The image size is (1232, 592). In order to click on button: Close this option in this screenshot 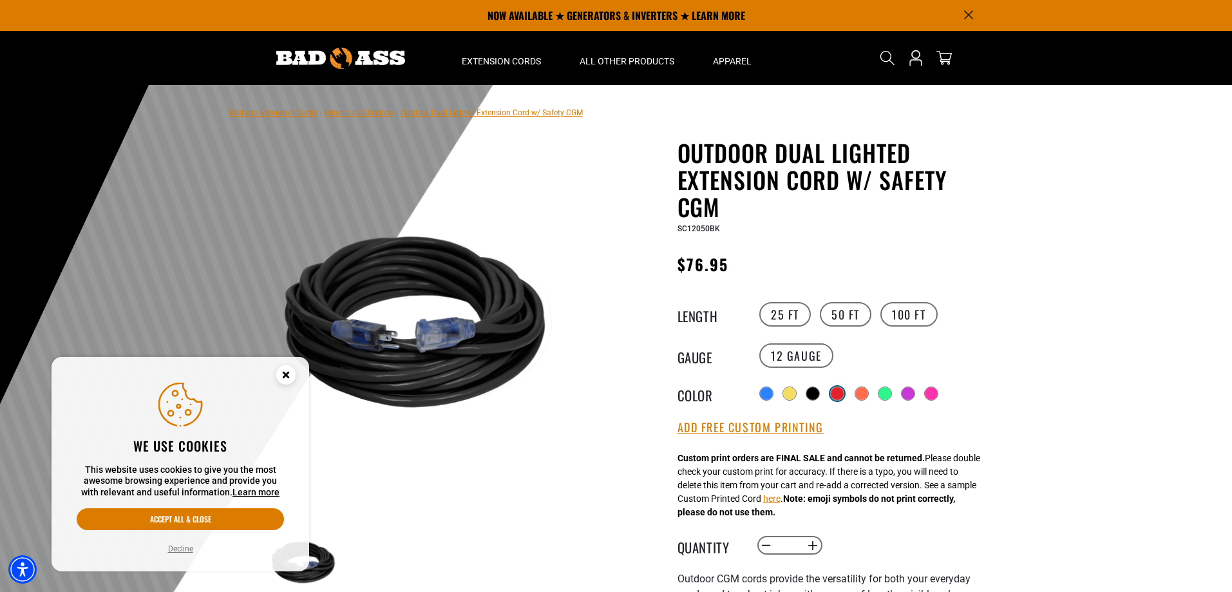, I will do `click(286, 377)`.